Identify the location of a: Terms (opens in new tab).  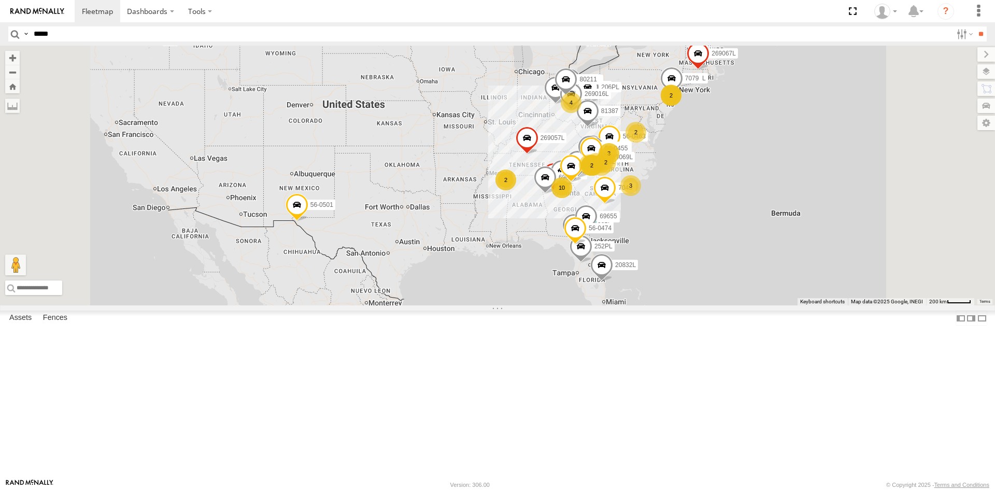
(985, 302).